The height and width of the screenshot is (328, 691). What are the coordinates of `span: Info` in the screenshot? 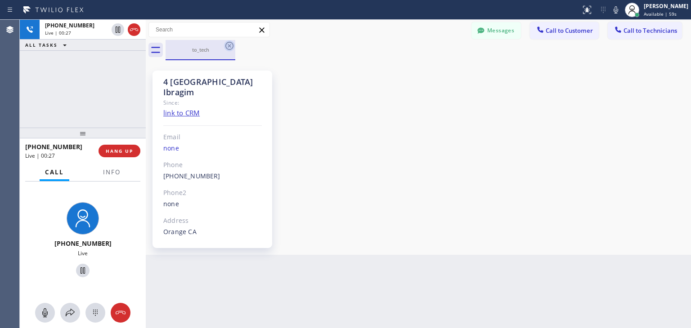 It's located at (112, 172).